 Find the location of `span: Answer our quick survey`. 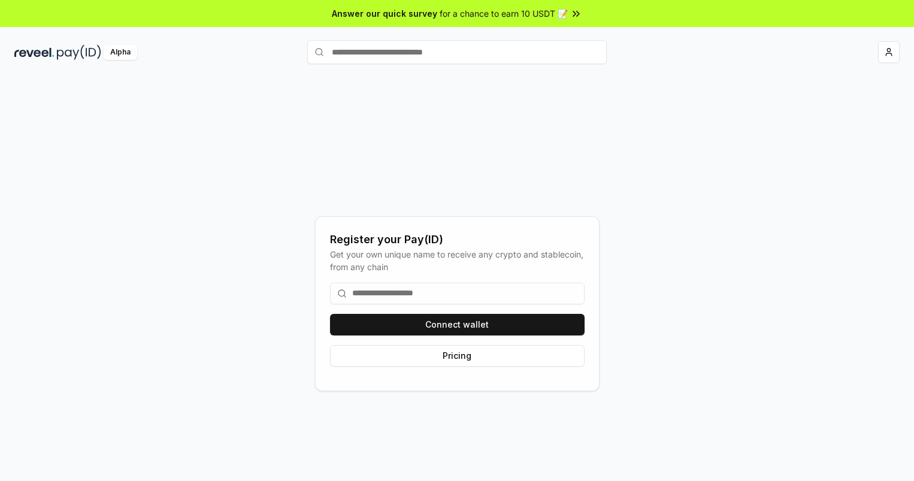

span: Answer our quick survey is located at coordinates (384, 13).